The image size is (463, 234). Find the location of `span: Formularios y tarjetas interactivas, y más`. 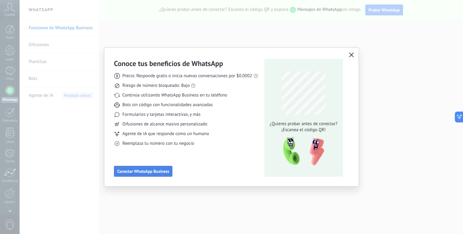

span: Formularios y tarjetas interactivas, y más is located at coordinates (161, 114).